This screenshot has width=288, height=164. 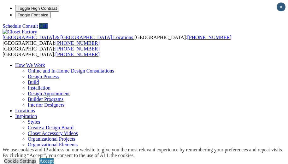 What do you see at coordinates (53, 133) in the screenshot?
I see `a: Closet Accessory Videos` at bounding box center [53, 133].